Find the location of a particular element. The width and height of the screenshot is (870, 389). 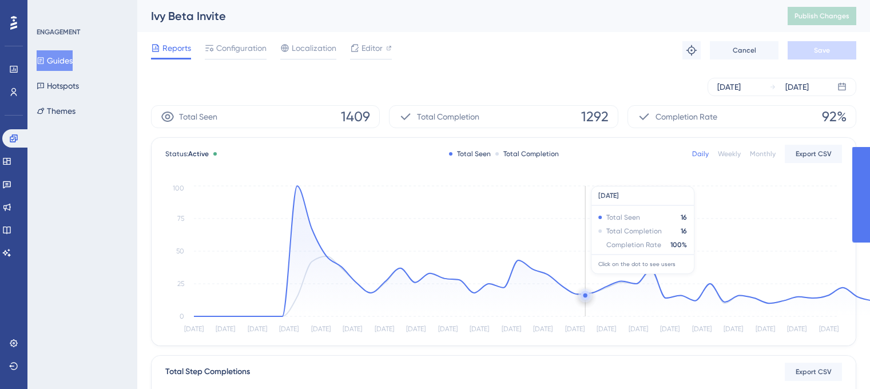

span: Active is located at coordinates (199, 154).